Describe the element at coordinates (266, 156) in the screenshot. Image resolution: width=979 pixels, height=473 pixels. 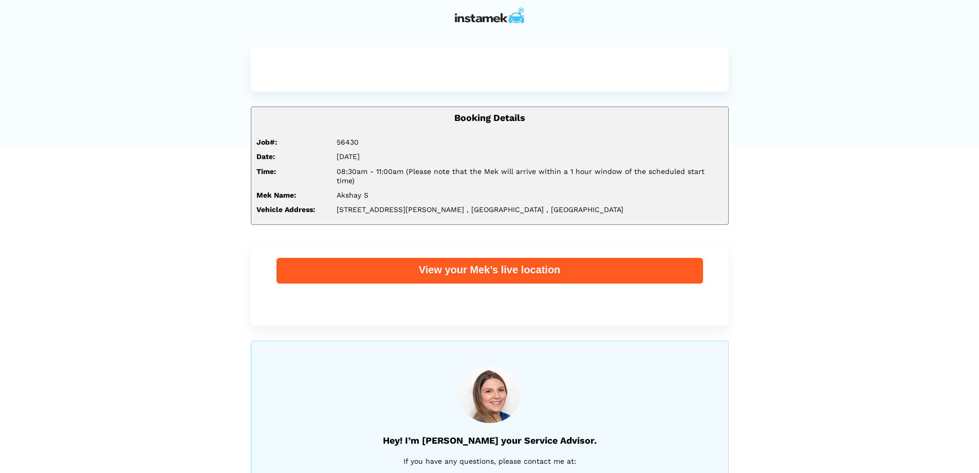
I see `strong: Date:` at that location.